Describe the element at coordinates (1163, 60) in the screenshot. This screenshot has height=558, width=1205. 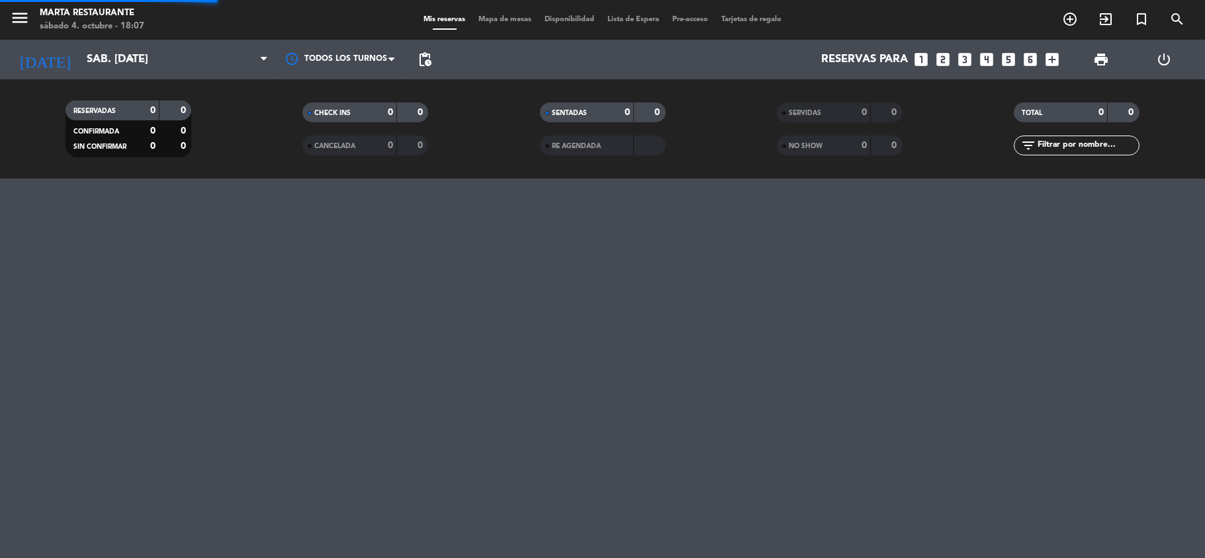
I see `div: LOG OUT` at that location.